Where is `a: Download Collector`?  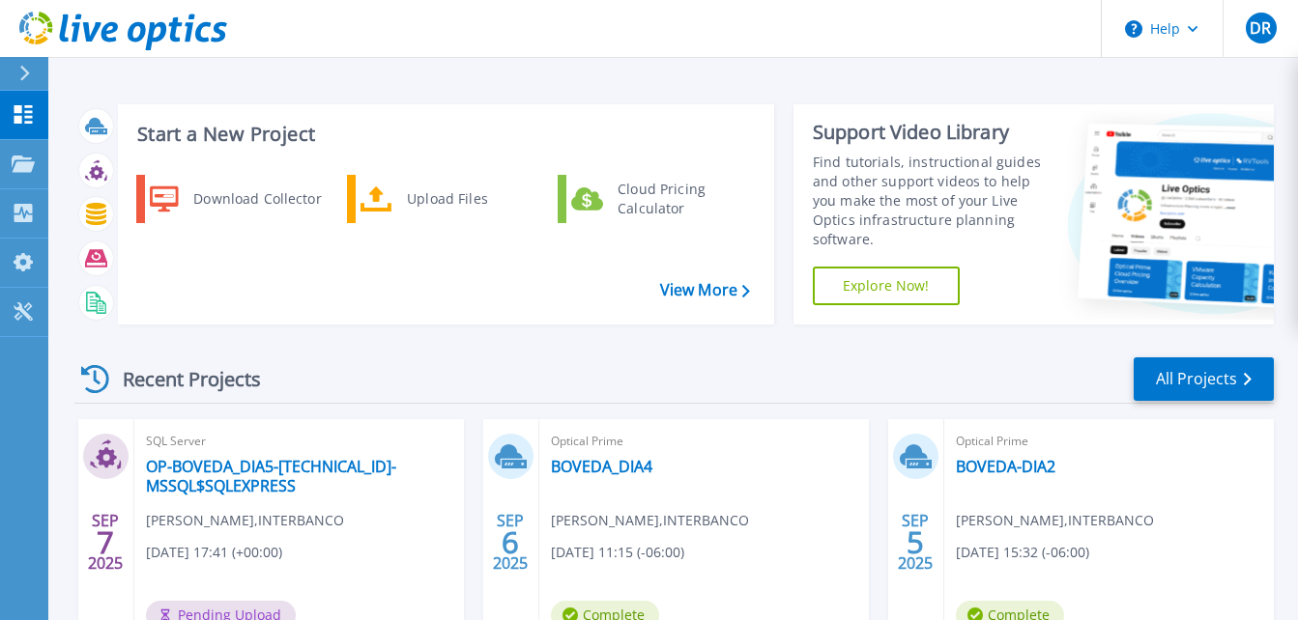 a: Download Collector is located at coordinates (235, 199).